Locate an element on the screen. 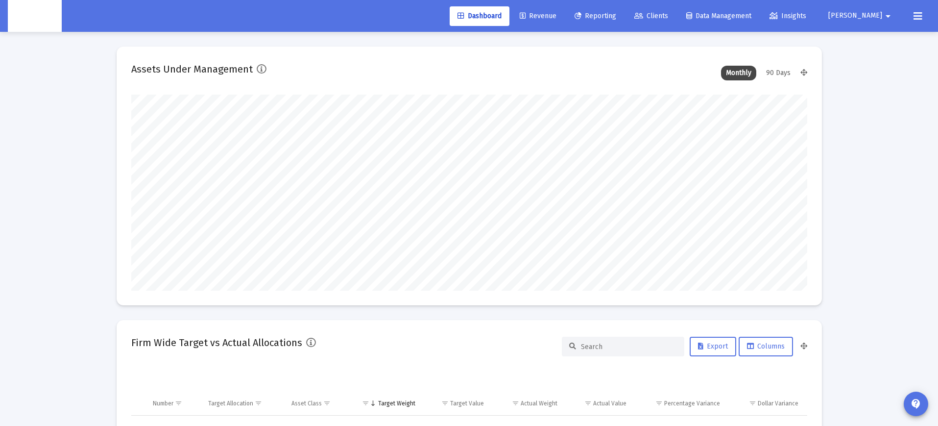  span: Show filter options for column 'Actual Value' is located at coordinates (588, 403).